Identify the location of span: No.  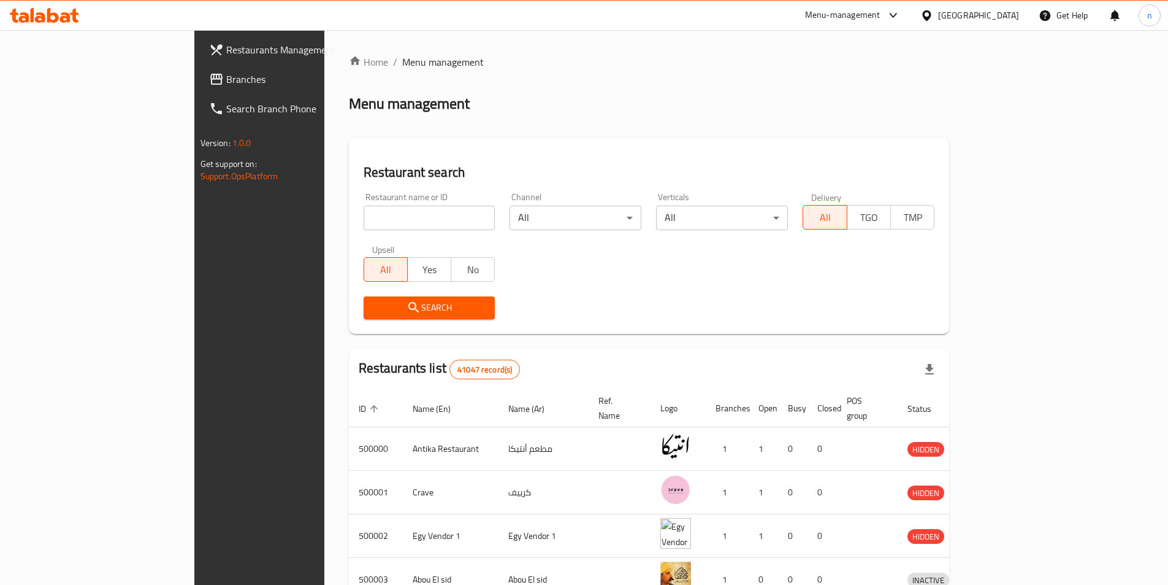
(473, 269).